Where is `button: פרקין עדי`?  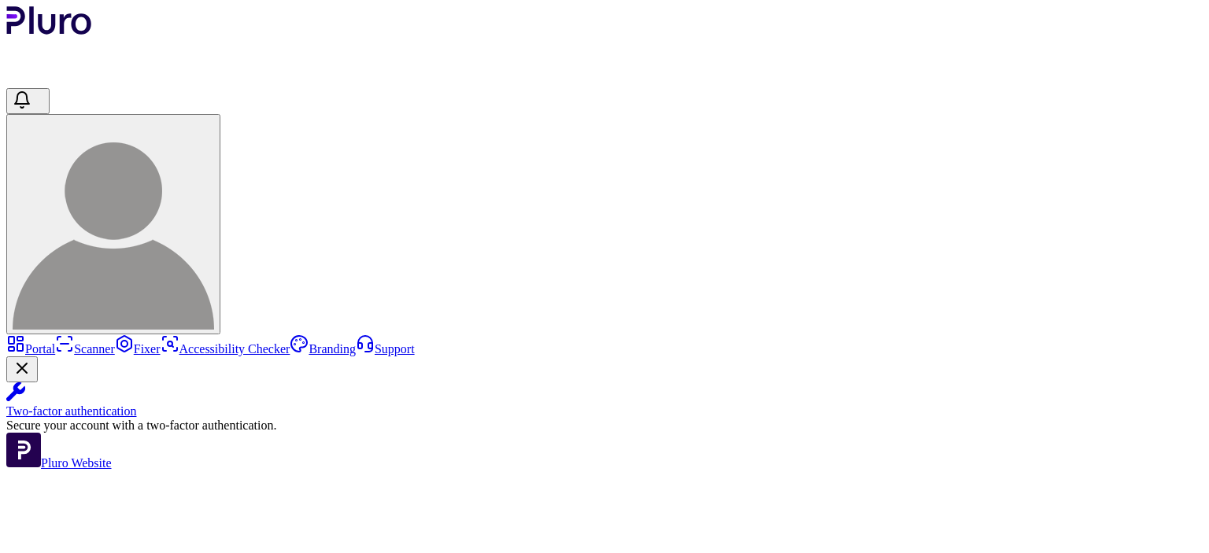 button: פרקין עדי is located at coordinates (113, 224).